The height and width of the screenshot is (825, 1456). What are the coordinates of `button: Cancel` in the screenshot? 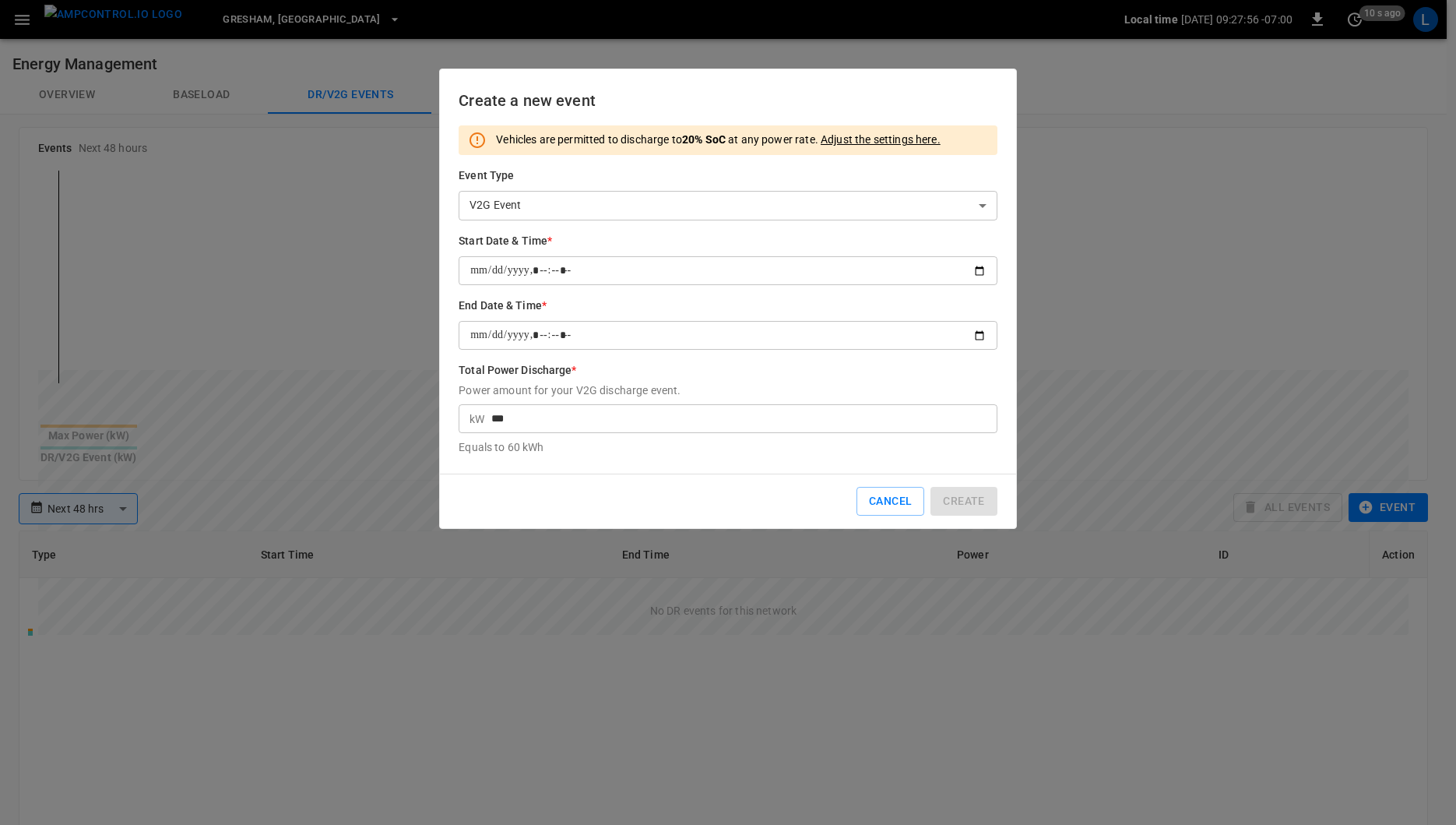 It's located at (889, 500).